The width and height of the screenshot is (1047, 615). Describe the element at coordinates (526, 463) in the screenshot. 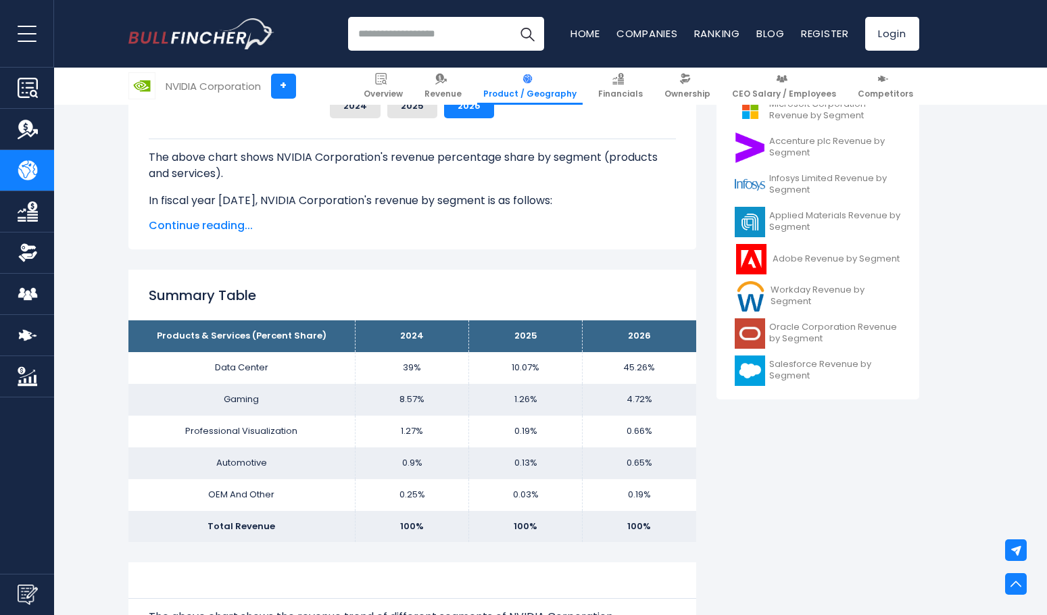

I see `td: 0.13%` at that location.